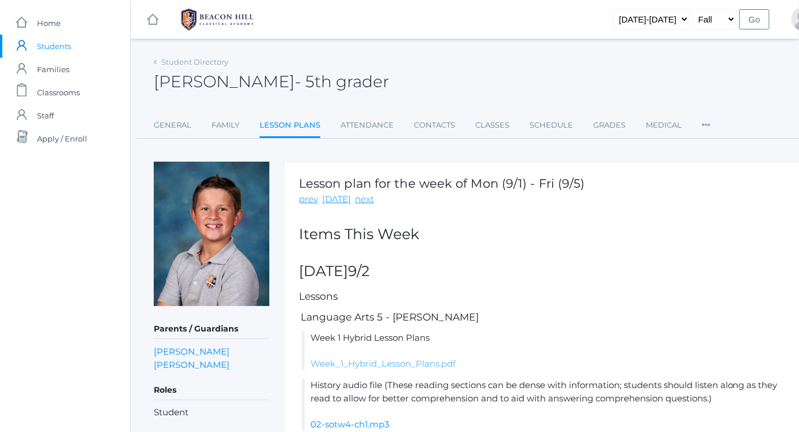 This screenshot has height=432, width=799. Describe the element at coordinates (49, 23) in the screenshot. I see `span: Home` at that location.